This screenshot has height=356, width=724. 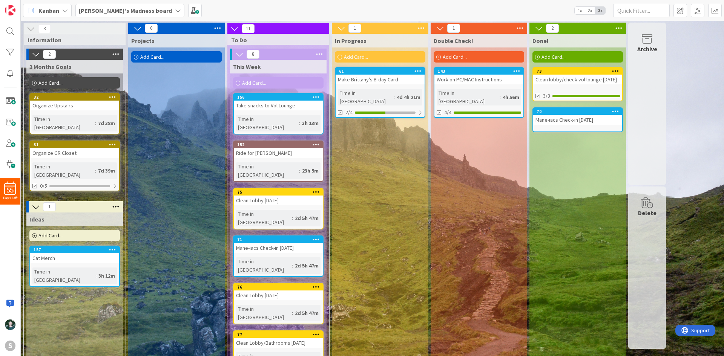 I want to click on span: 8, so click(x=253, y=54).